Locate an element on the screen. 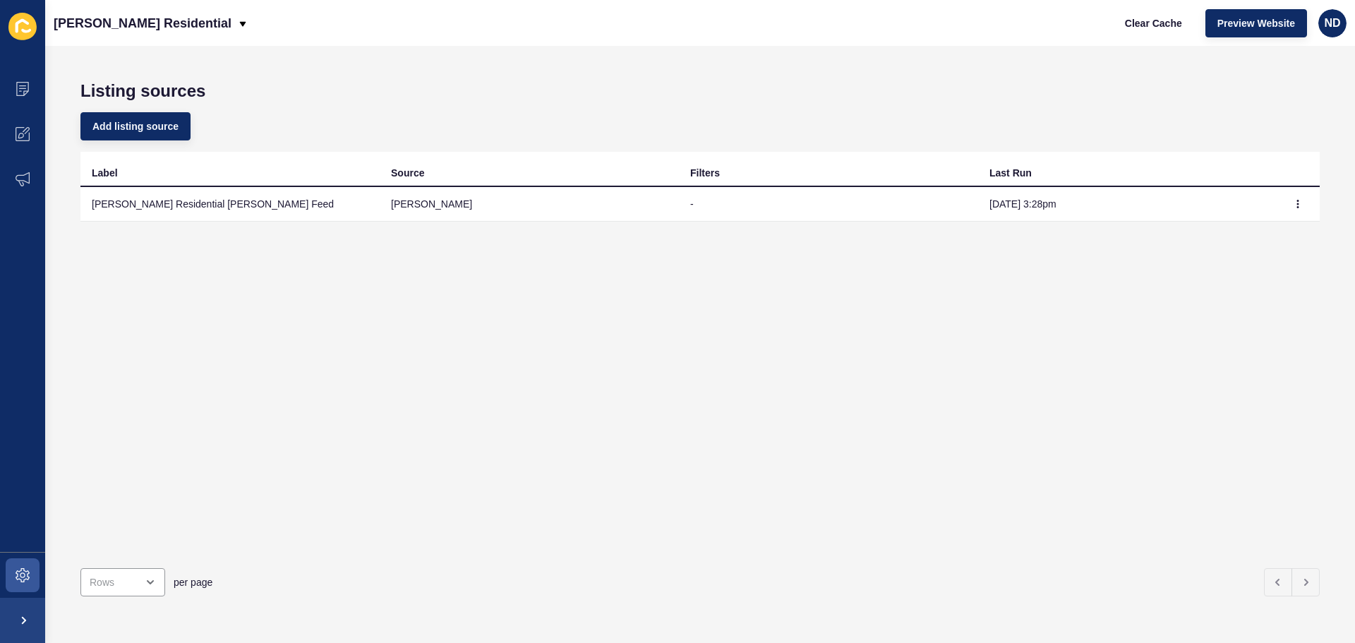  button: Preview Website is located at coordinates (1256, 23).